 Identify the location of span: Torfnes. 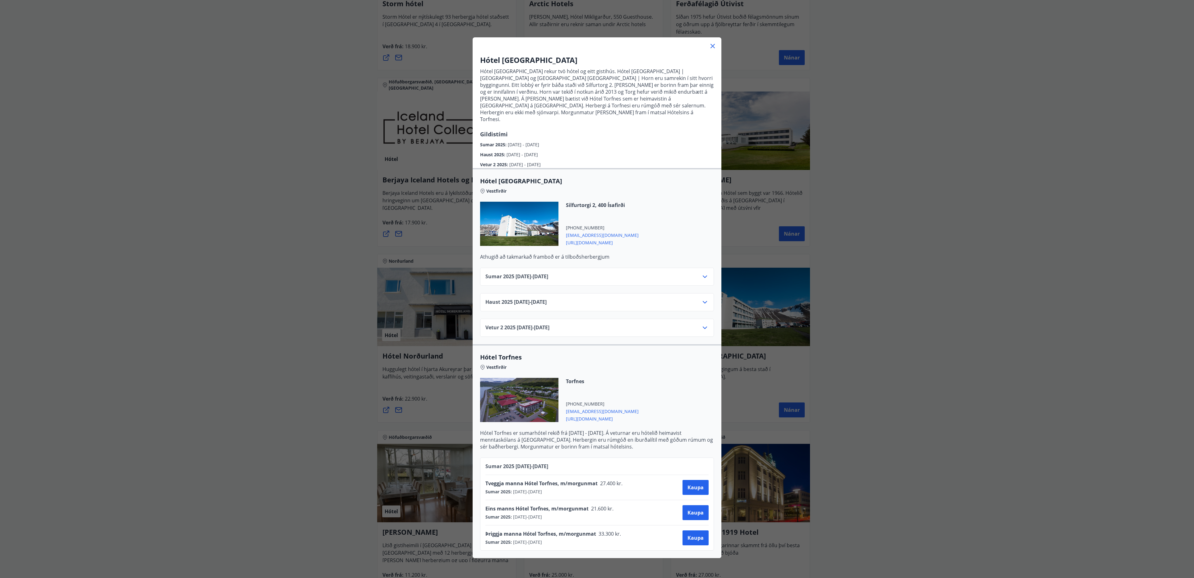
(603, 381).